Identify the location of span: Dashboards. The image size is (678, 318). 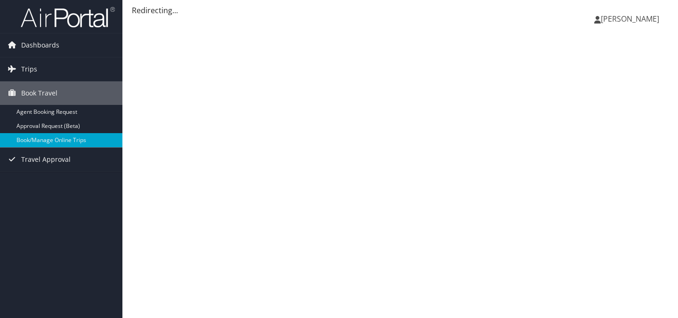
(40, 45).